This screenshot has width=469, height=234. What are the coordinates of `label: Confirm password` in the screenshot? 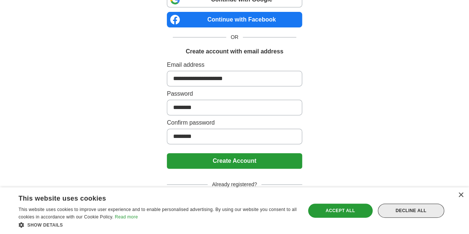 It's located at (234, 123).